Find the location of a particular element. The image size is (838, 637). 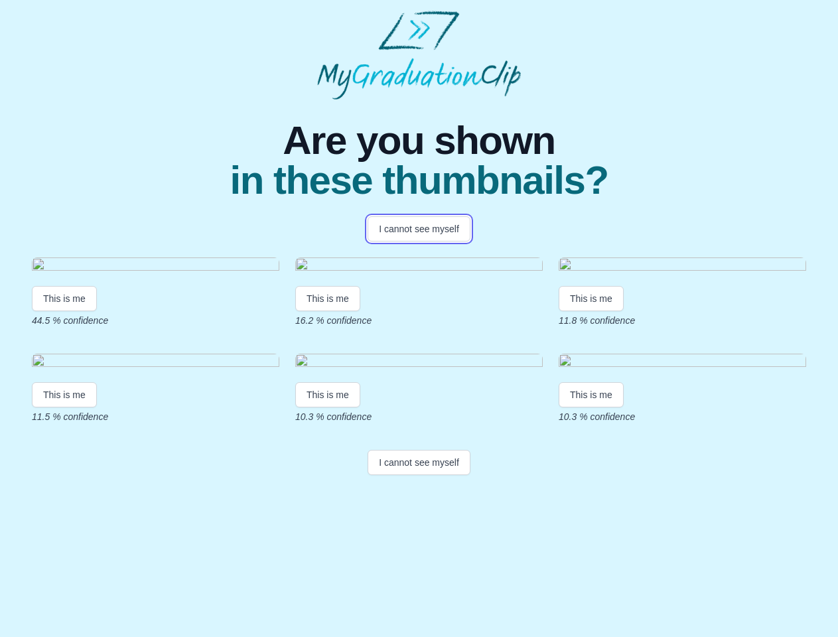

p: 16.2 % confidence is located at coordinates (418, 320).